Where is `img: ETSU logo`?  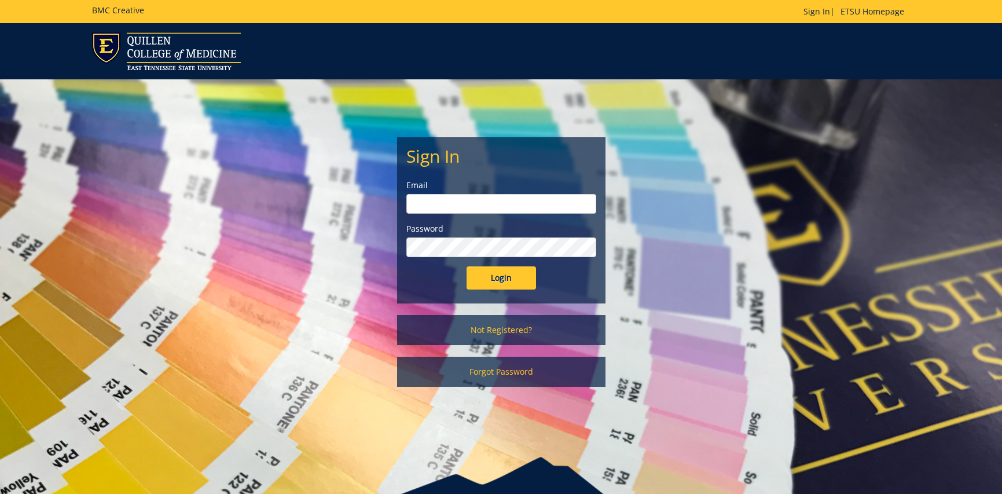
img: ETSU logo is located at coordinates (166, 51).